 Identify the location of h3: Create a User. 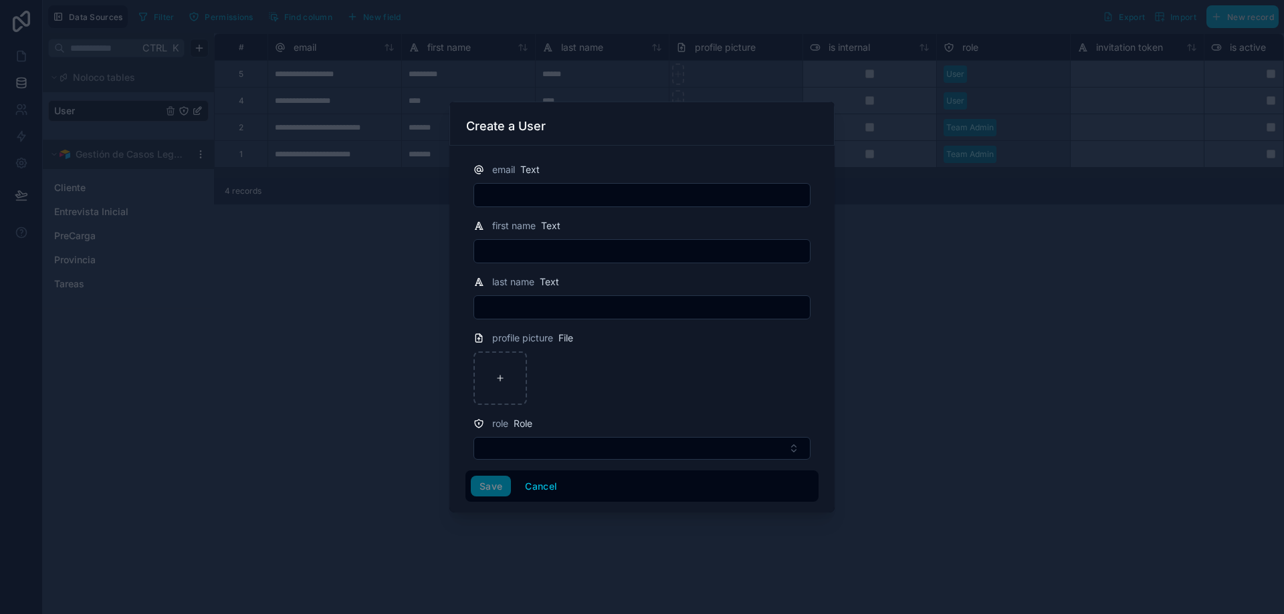
(505, 126).